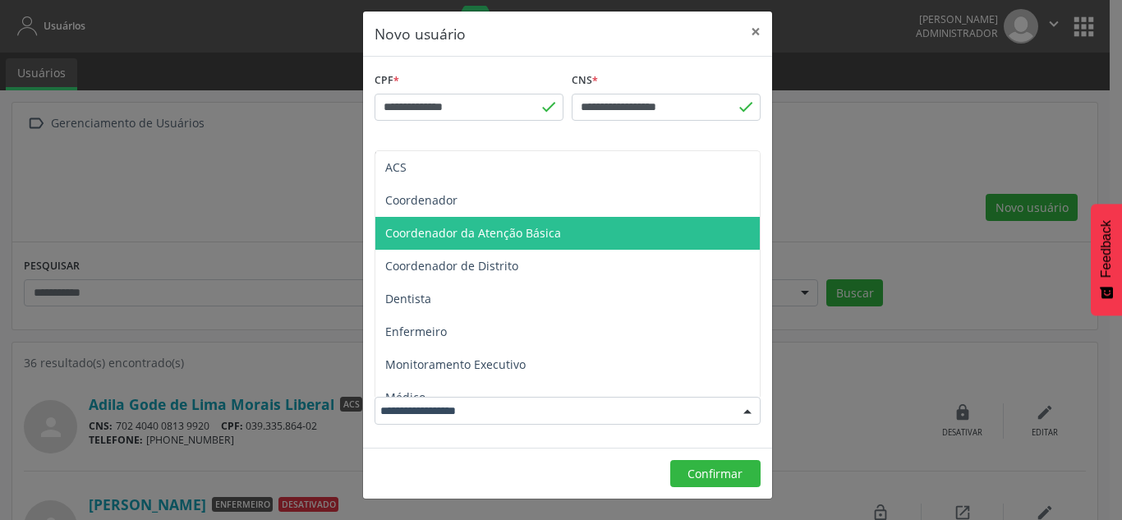  Describe the element at coordinates (408, 298) in the screenshot. I see `span: Dentista` at that location.